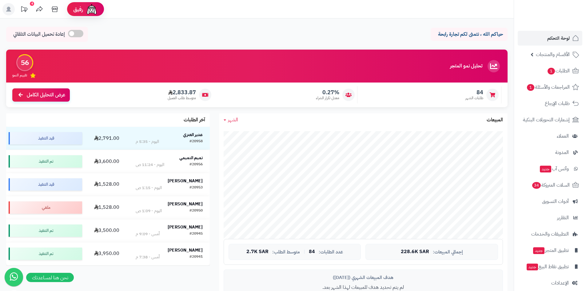 This screenshot has height=291, width=586. What do you see at coordinates (147, 141) in the screenshot?
I see `div: اليوم - 5:35 م` at bounding box center [147, 141].